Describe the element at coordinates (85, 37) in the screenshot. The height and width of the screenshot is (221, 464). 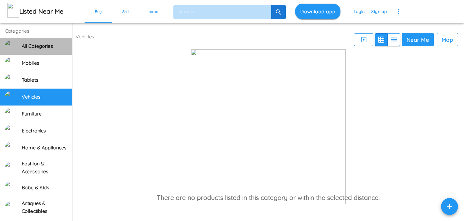
I see `a: Vehicles` at that location.